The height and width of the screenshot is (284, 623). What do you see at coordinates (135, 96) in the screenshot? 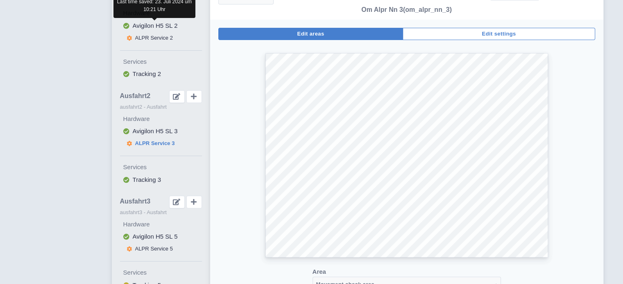
I see `span: Ausfahrt2` at bounding box center [135, 96].